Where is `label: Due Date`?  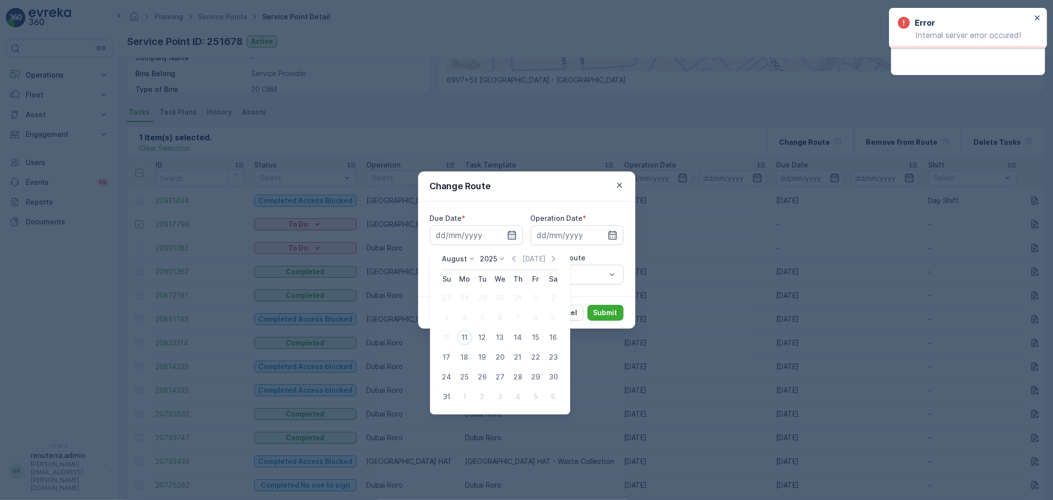
label: Due Date is located at coordinates (446, 218).